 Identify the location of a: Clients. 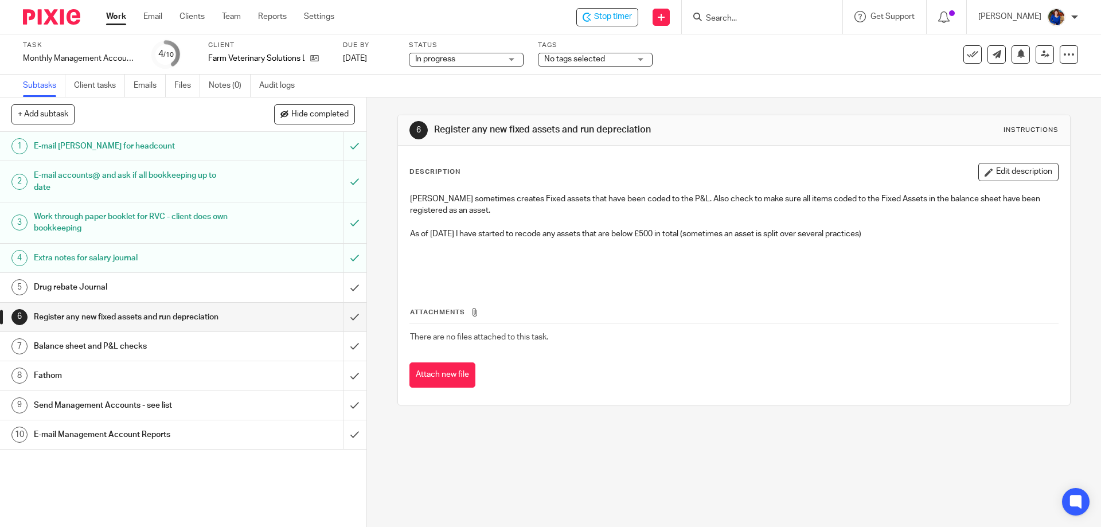
(192, 17).